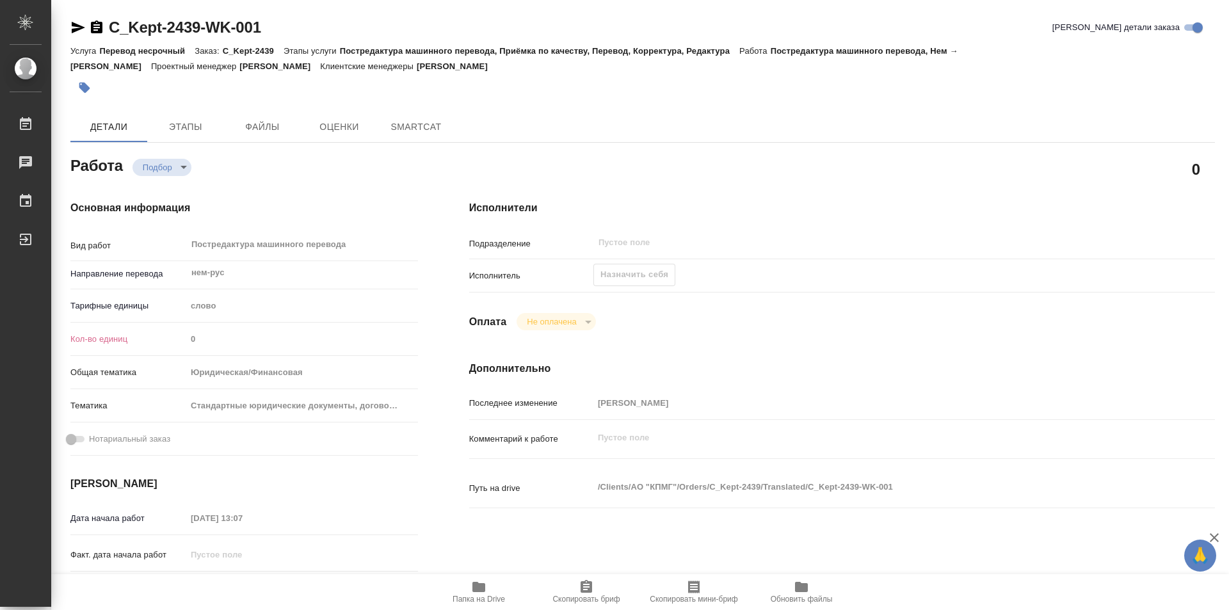 This screenshot has height=610, width=1229. What do you see at coordinates (416, 127) in the screenshot?
I see `span: SmartCat` at bounding box center [416, 127].